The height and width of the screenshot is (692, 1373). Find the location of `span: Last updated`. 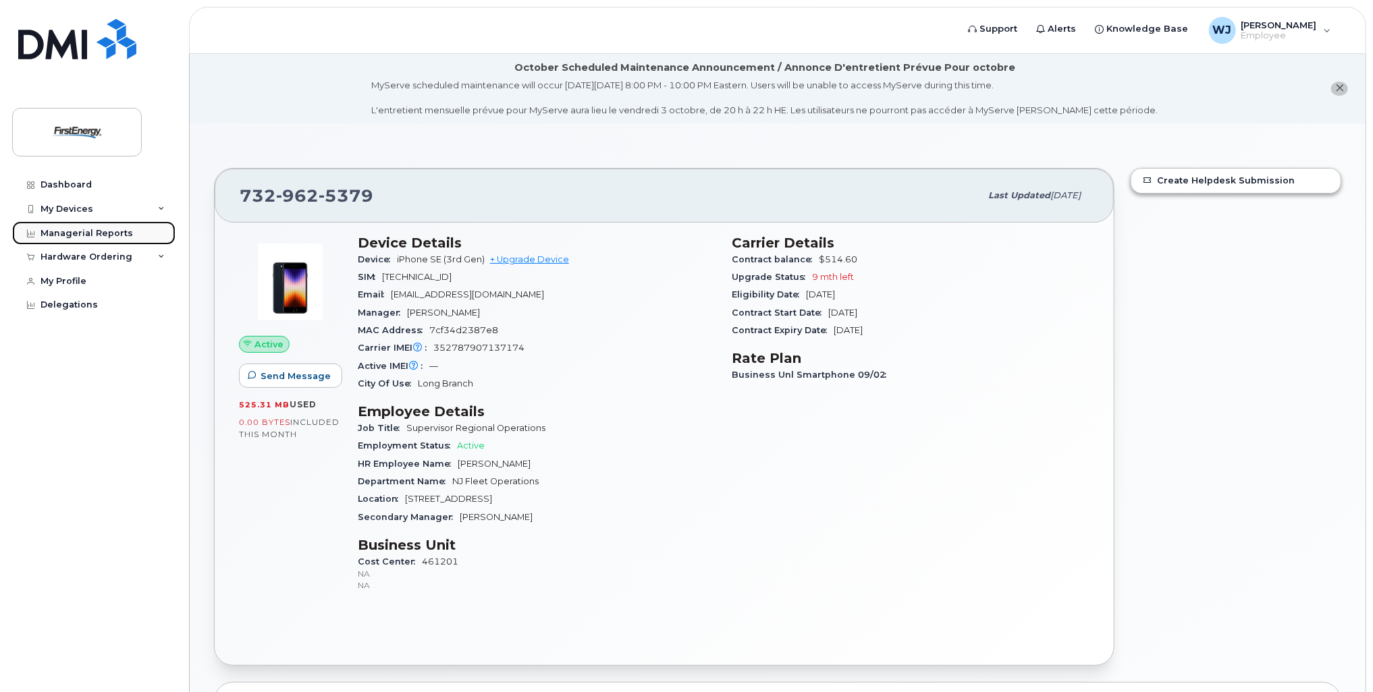

span: Last updated is located at coordinates (1019, 195).